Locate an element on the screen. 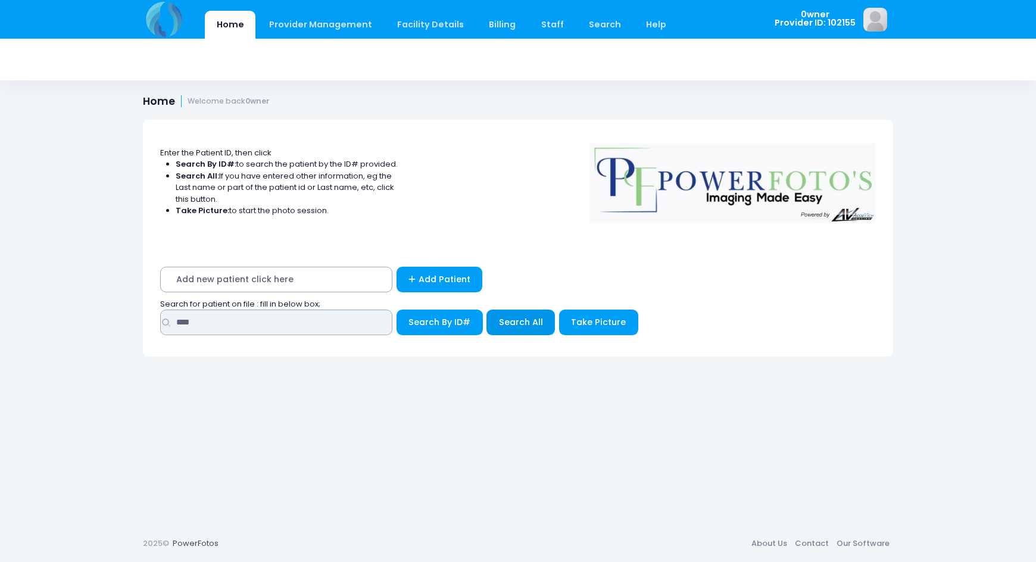  h1: Home is located at coordinates (206, 101).